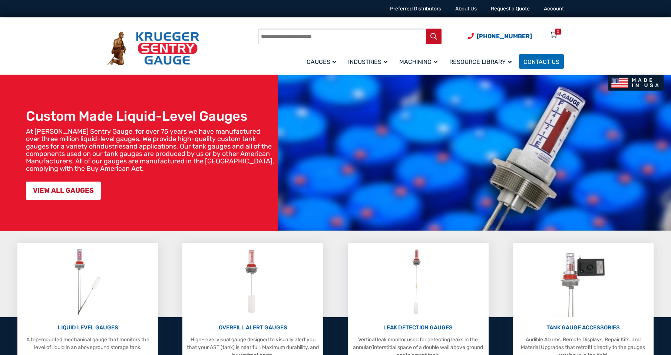  I want to click on img: Made In USA, so click(636, 82).